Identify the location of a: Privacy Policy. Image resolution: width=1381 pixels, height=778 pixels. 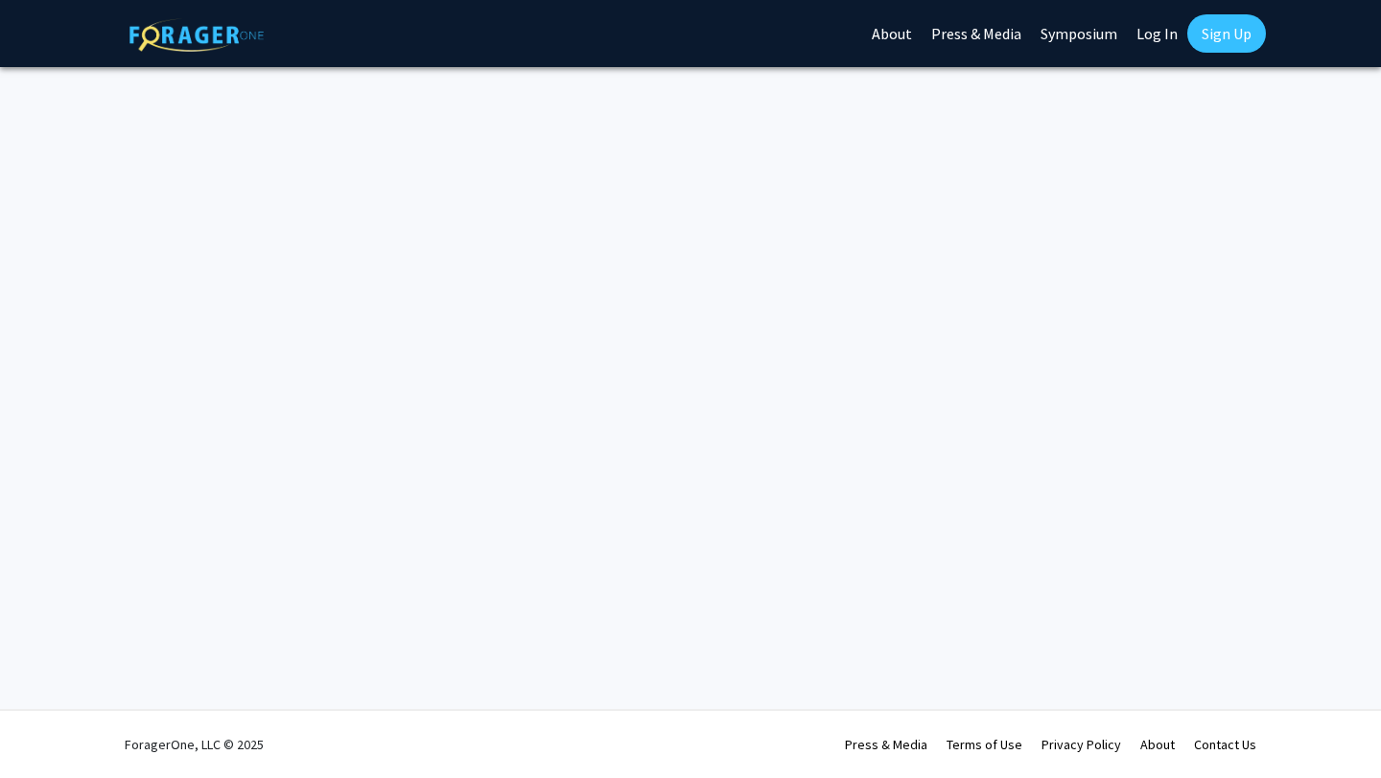
(1080, 745).